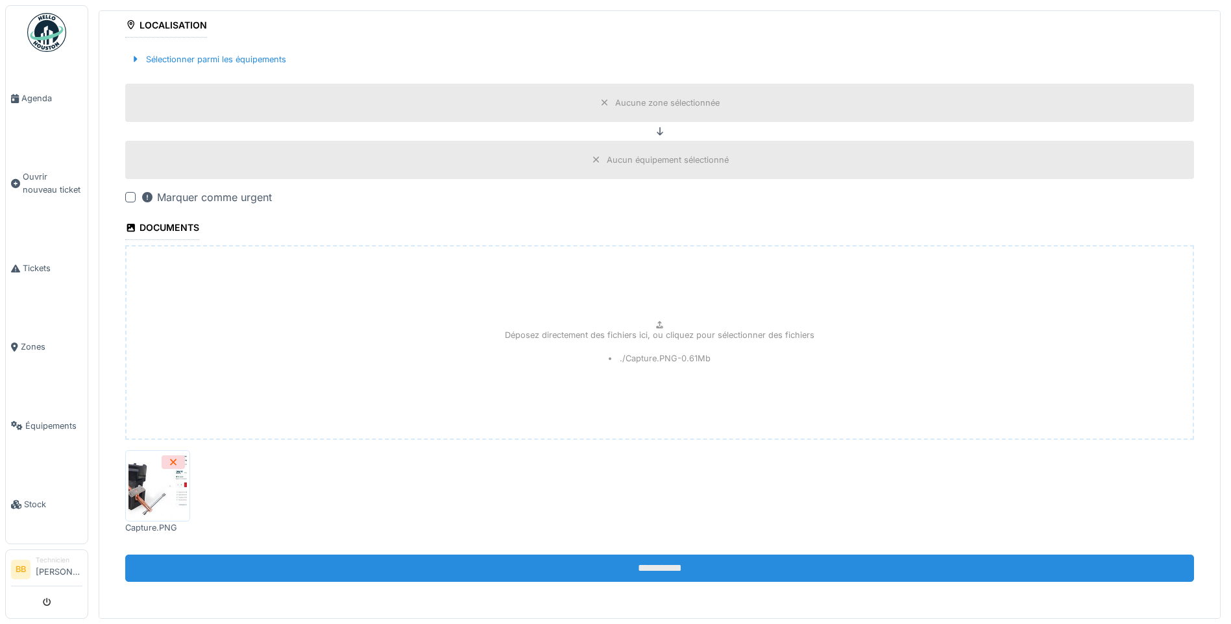 This screenshot has height=624, width=1231. I want to click on div: Aucun équipement sélectionné, so click(668, 160).